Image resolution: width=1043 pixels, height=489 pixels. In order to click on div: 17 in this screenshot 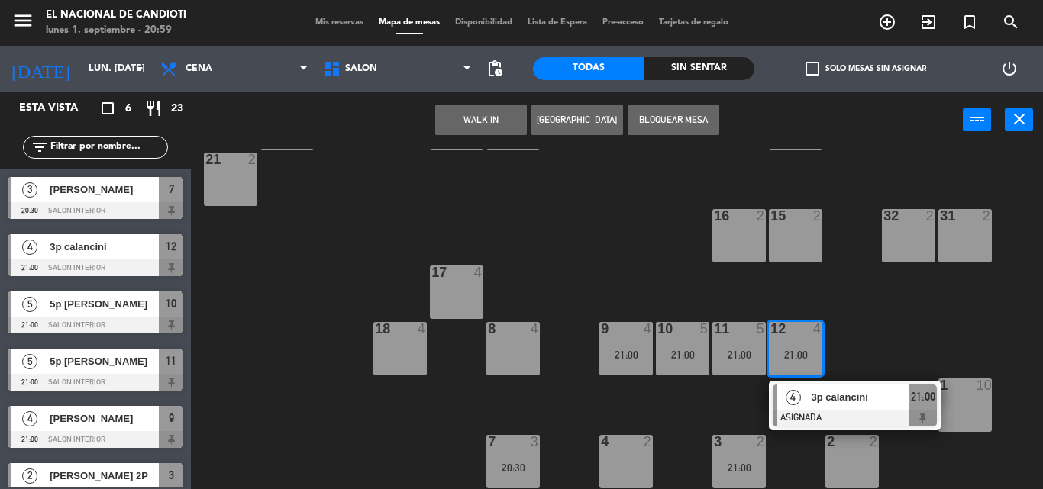, I will do `click(431, 273)`.